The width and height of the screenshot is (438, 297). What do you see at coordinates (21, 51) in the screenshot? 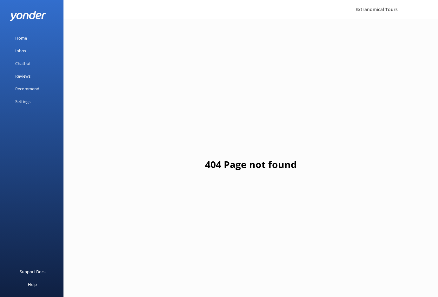
I see `div: Inbox` at bounding box center [21, 51].